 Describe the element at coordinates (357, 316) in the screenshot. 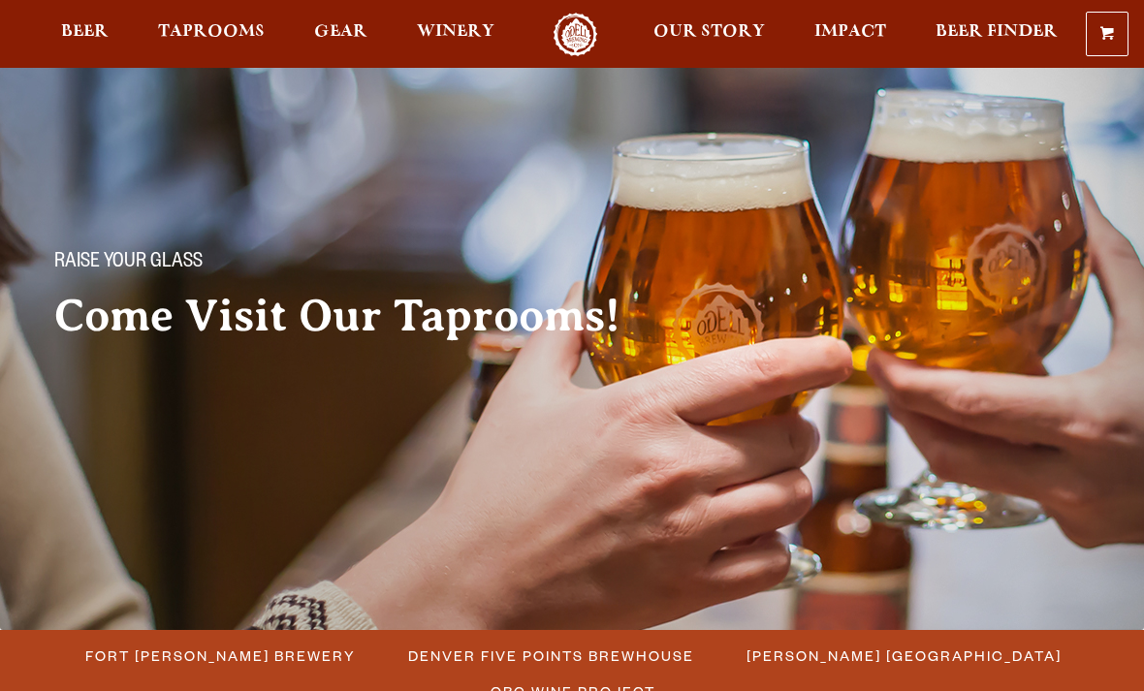

I see `h2: Come Visit Our Taprooms!` at that location.